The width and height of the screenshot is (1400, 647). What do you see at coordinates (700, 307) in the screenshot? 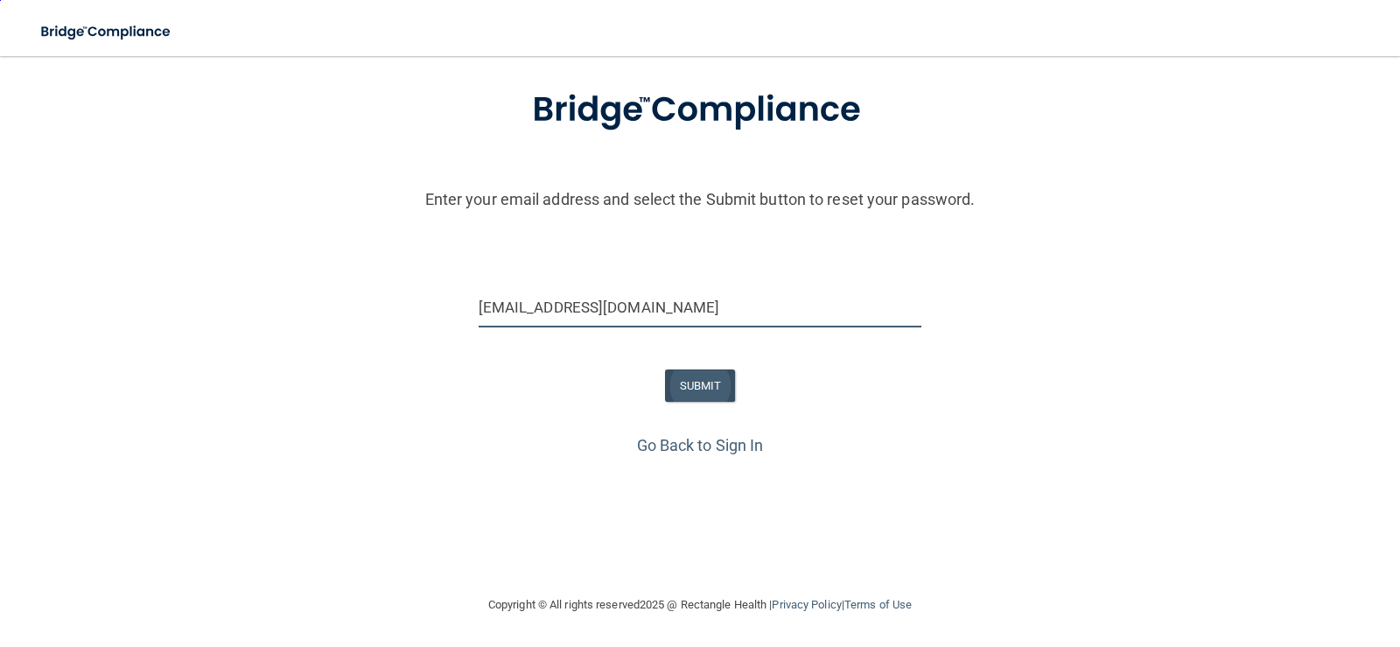
I see `input: Email` at bounding box center [700, 307].